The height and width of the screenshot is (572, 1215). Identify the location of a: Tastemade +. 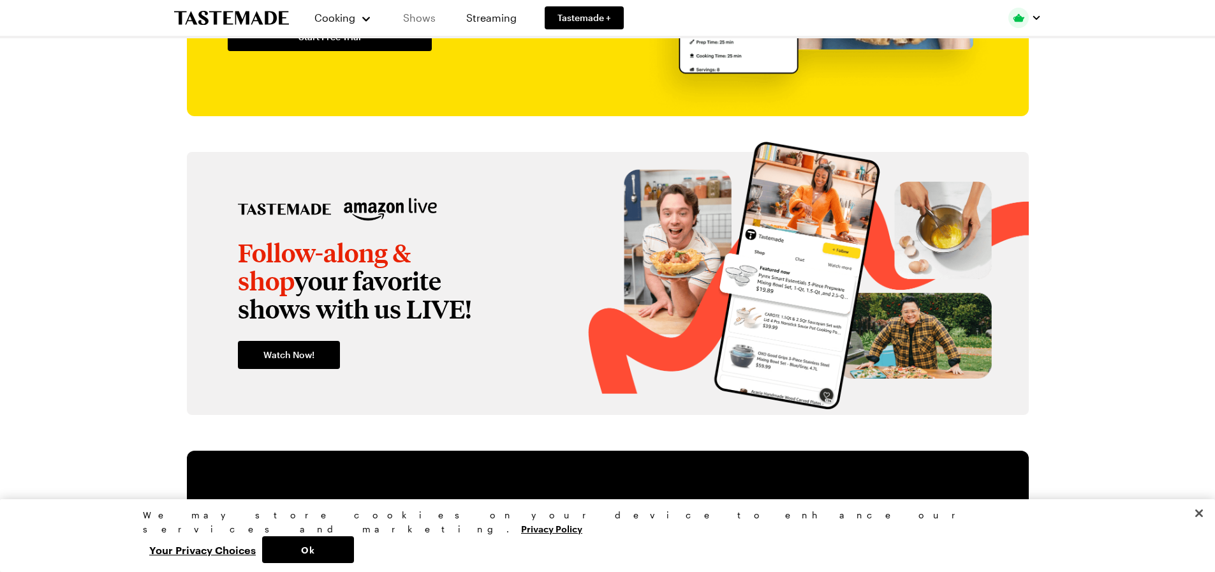
(584, 18).